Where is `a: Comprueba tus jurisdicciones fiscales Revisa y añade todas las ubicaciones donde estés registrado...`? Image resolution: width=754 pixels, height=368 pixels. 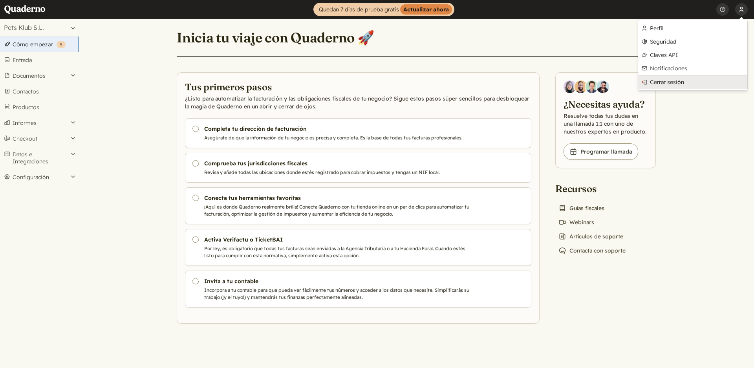 a: Comprueba tus jurisdicciones fiscales Revisa y añade todas las ubicaciones donde estés registrado... is located at coordinates (358, 168).